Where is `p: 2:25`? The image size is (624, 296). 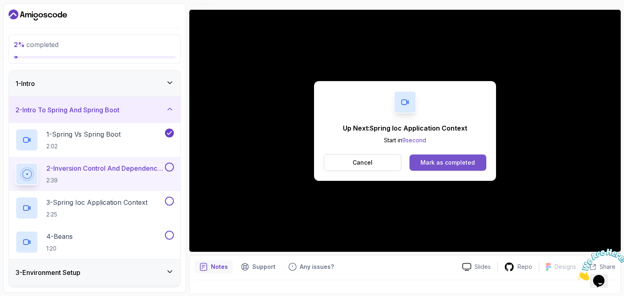 p: 2:25 is located at coordinates (97, 215).